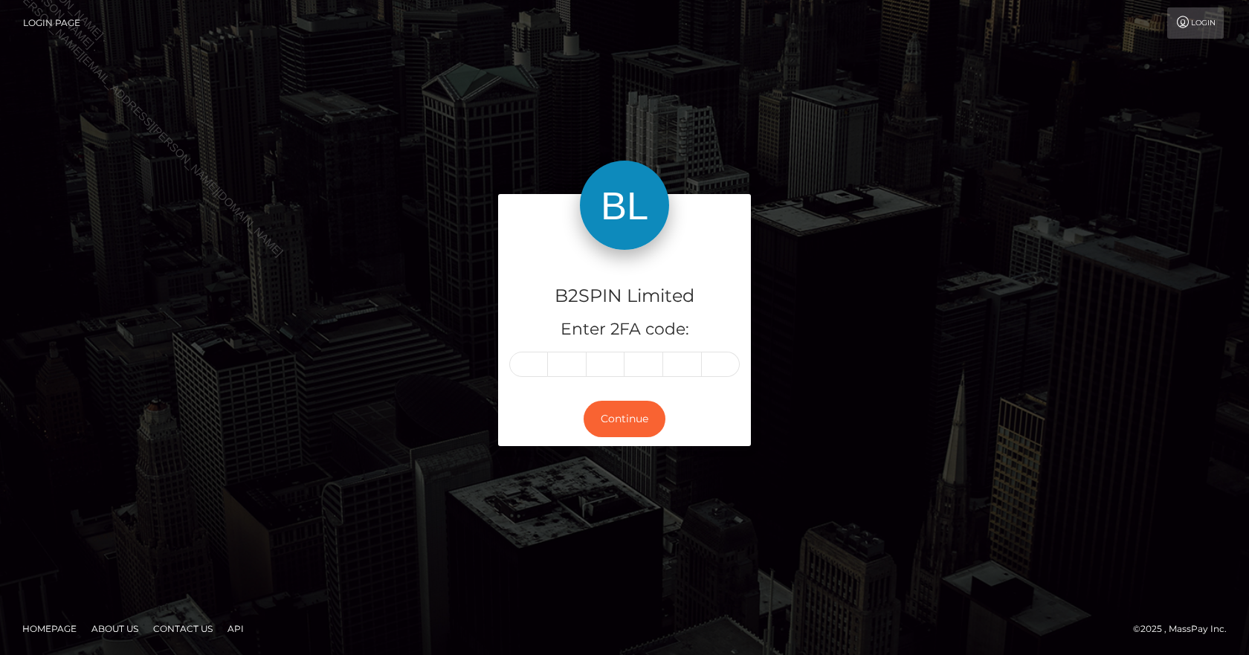 Image resolution: width=1249 pixels, height=655 pixels. What do you see at coordinates (625, 205) in the screenshot?
I see `img: B2SPIN Limited` at bounding box center [625, 205].